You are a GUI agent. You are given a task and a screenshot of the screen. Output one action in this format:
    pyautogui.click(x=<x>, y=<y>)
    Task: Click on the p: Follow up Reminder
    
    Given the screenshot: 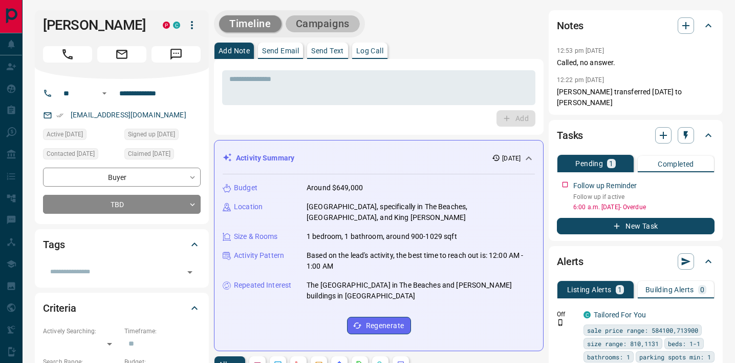 What is the action you would take?
    pyautogui.click(x=605, y=185)
    